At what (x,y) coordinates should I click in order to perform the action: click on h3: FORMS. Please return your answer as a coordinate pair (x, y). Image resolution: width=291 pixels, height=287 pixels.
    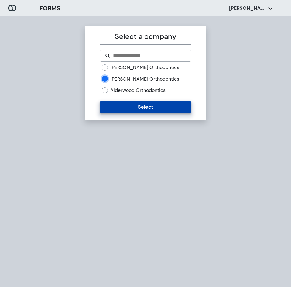
    Looking at the image, I should click on (50, 8).